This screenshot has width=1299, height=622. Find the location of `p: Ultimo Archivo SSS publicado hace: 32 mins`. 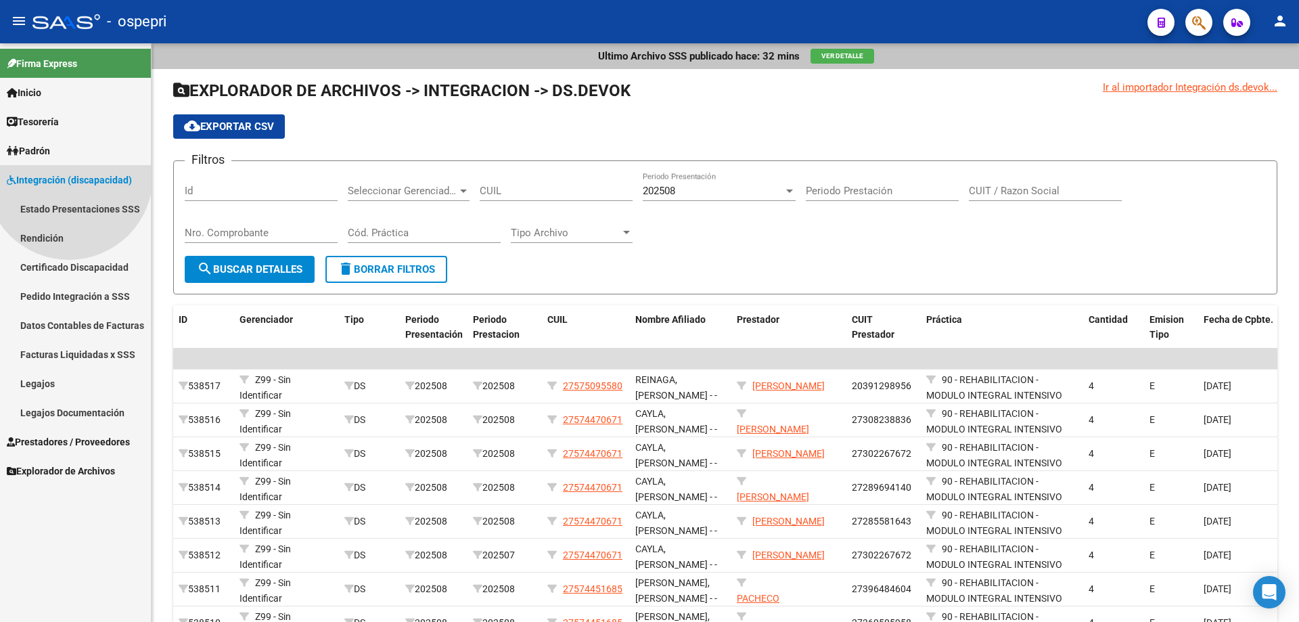

p: Ultimo Archivo SSS publicado hace: 32 mins is located at coordinates (699, 56).